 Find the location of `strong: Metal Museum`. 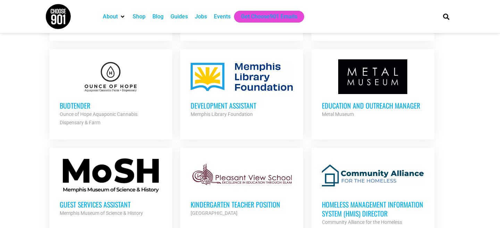

strong: Metal Museum is located at coordinates (338, 114).